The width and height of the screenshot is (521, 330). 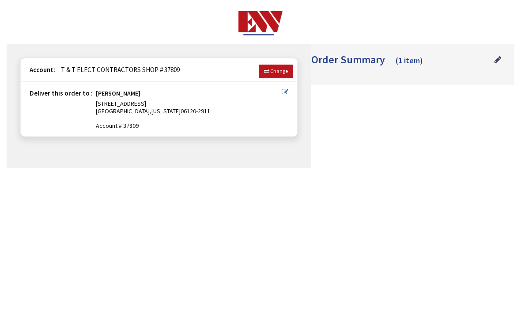 What do you see at coordinates (61, 93) in the screenshot?
I see `strong: Deliver this order to :` at bounding box center [61, 93].